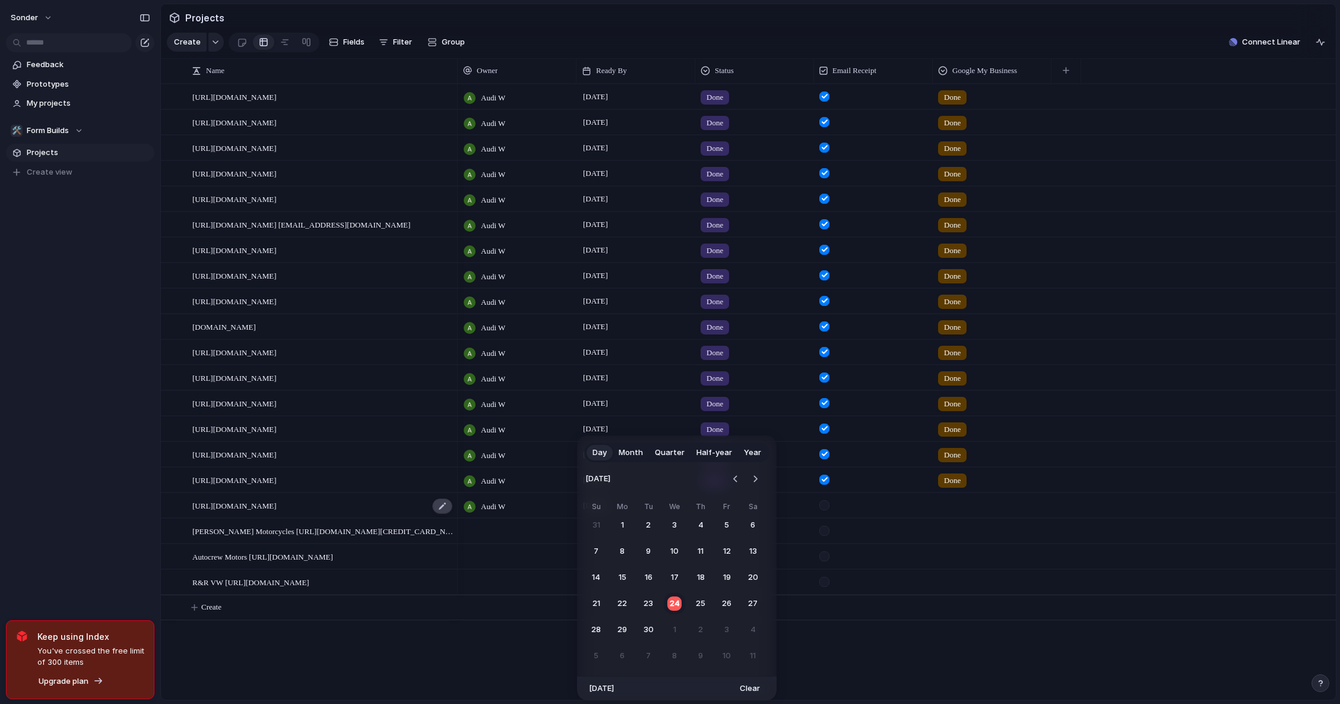  What do you see at coordinates (701, 508) in the screenshot?
I see `th: Thursday` at bounding box center [701, 508].